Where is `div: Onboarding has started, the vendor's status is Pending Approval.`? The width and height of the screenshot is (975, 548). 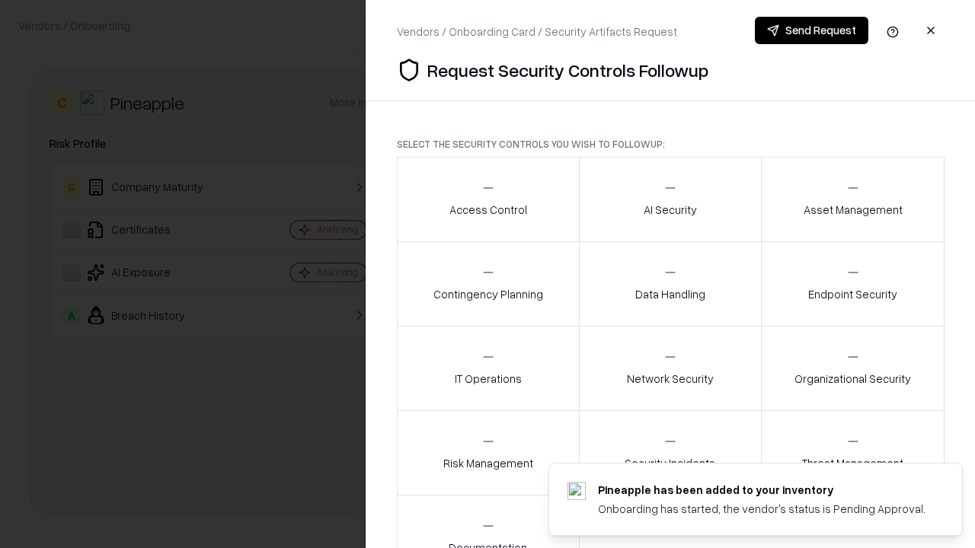 div: Onboarding has started, the vendor's status is Pending Approval. is located at coordinates (762, 509).